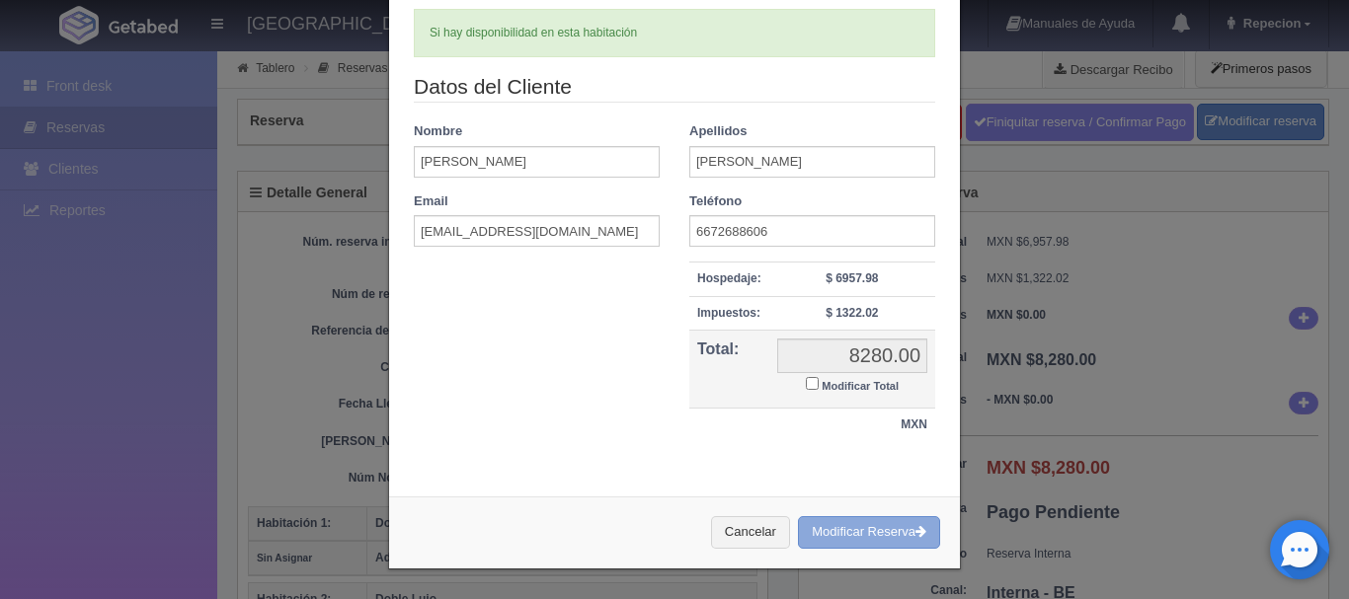 This screenshot has width=1349, height=599. I want to click on div: Si hay disponibilidad en esta habitación, so click(674, 33).